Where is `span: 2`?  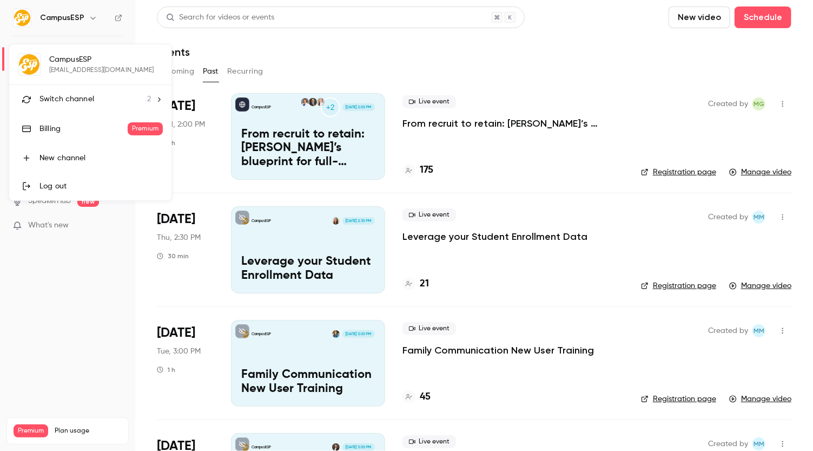 span: 2 is located at coordinates (149, 99).